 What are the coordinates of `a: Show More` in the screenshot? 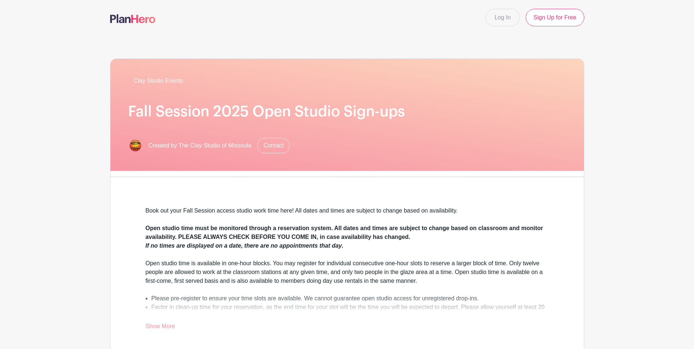 It's located at (160, 328).